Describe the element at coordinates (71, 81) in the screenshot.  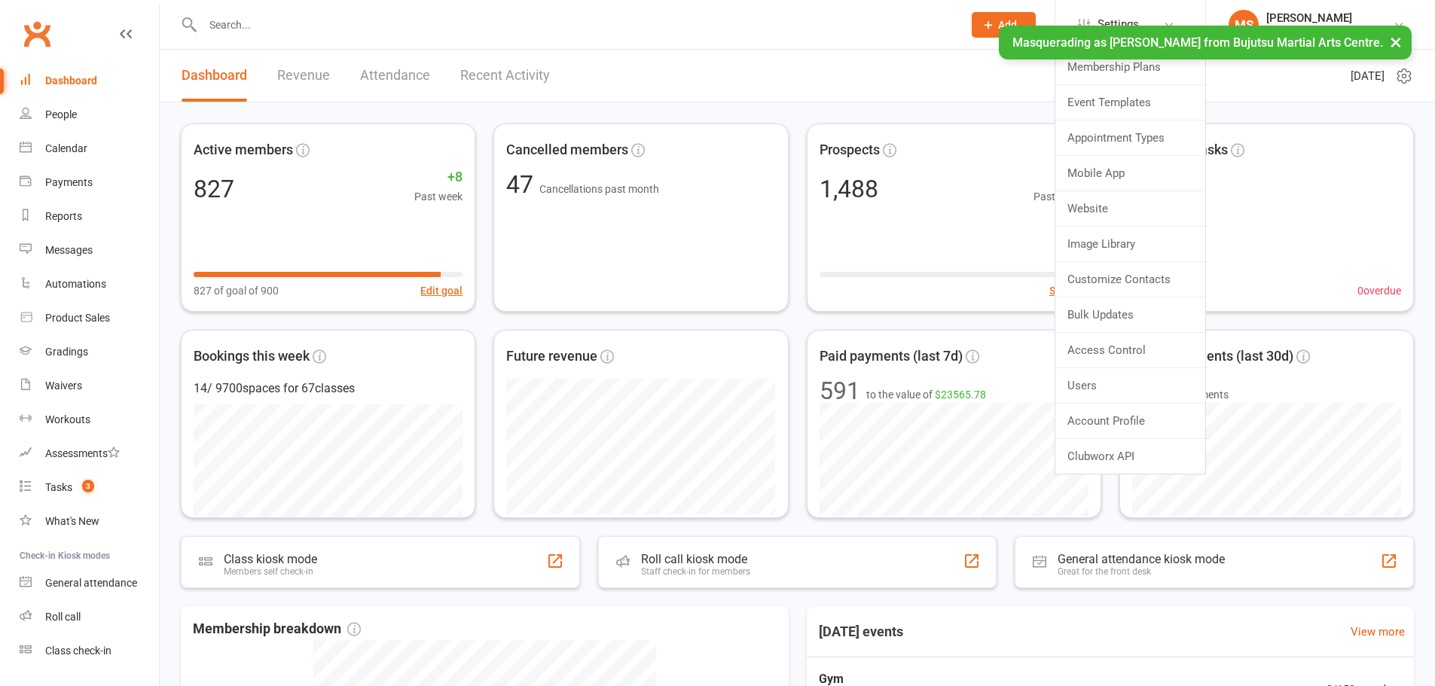
I see `div: Dashboard` at that location.